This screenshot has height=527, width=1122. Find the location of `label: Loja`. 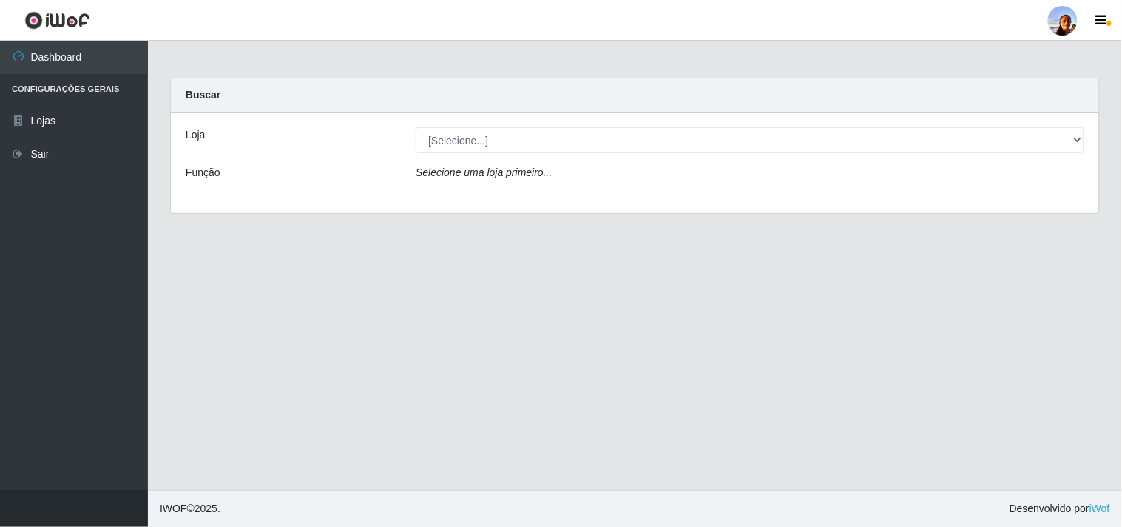

label: Loja is located at coordinates (195, 135).